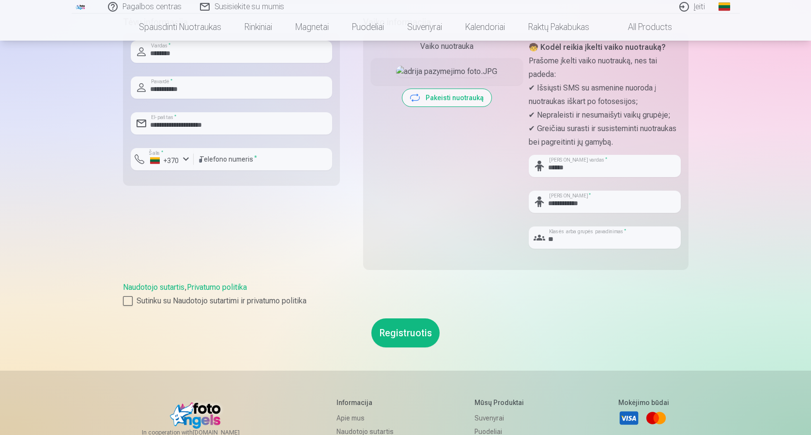  What do you see at coordinates (597, 47) in the screenshot?
I see `strong: 🧒 Kodėl reikia įkelti vaiko nuotrauką?` at bounding box center [597, 47].